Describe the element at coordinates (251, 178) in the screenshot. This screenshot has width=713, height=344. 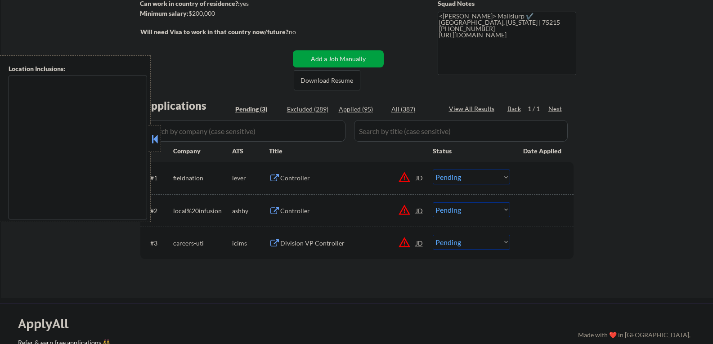
I see `div: lever` at that location.